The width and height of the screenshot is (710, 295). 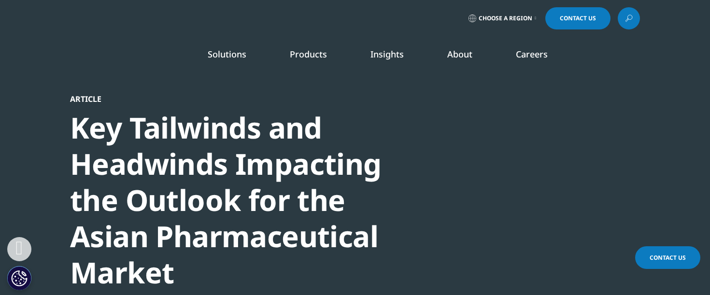 What do you see at coordinates (395, 56) in the screenshot?
I see `nav: Primary` at bounding box center [395, 56].